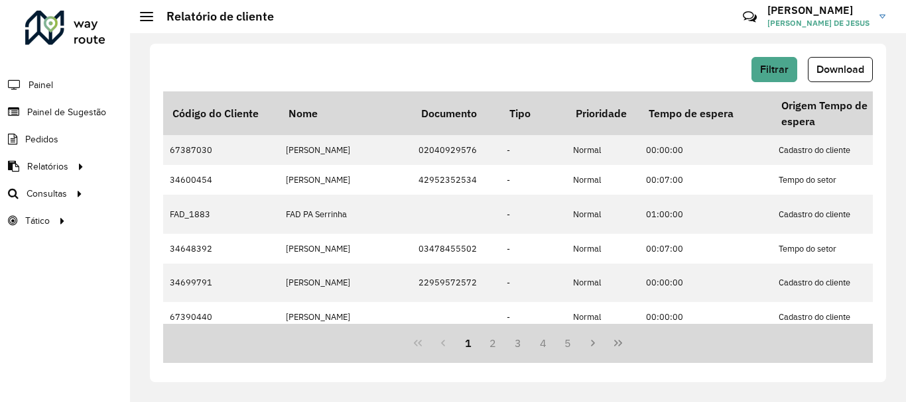 This screenshot has width=906, height=402. What do you see at coordinates (221, 180) in the screenshot?
I see `td: 34600454` at bounding box center [221, 180].